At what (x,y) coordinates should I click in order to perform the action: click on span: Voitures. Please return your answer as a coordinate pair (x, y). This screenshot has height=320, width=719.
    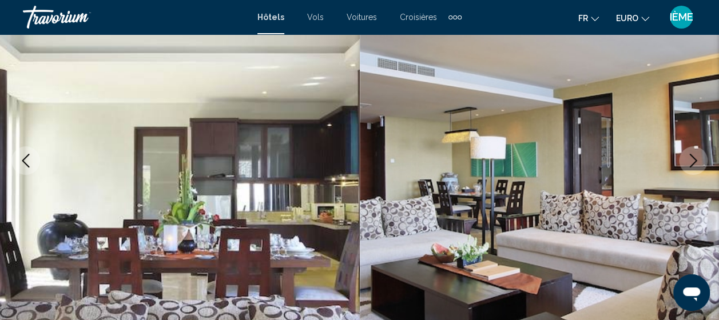
    Looking at the image, I should click on (361, 17).